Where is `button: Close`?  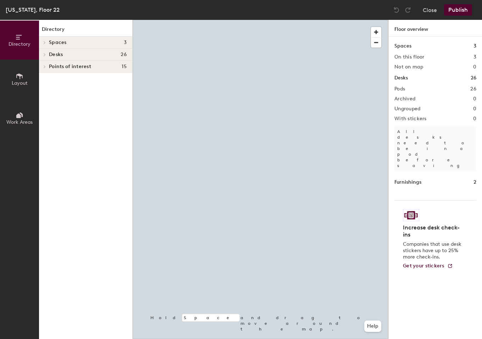 button: Close is located at coordinates (430, 10).